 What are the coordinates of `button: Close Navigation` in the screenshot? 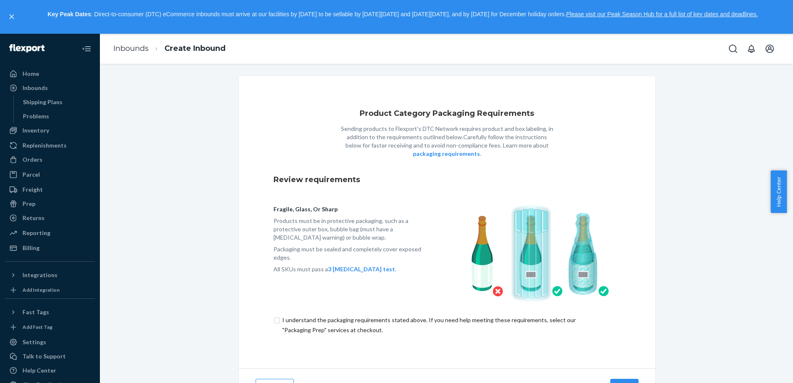 It's located at (87, 49).